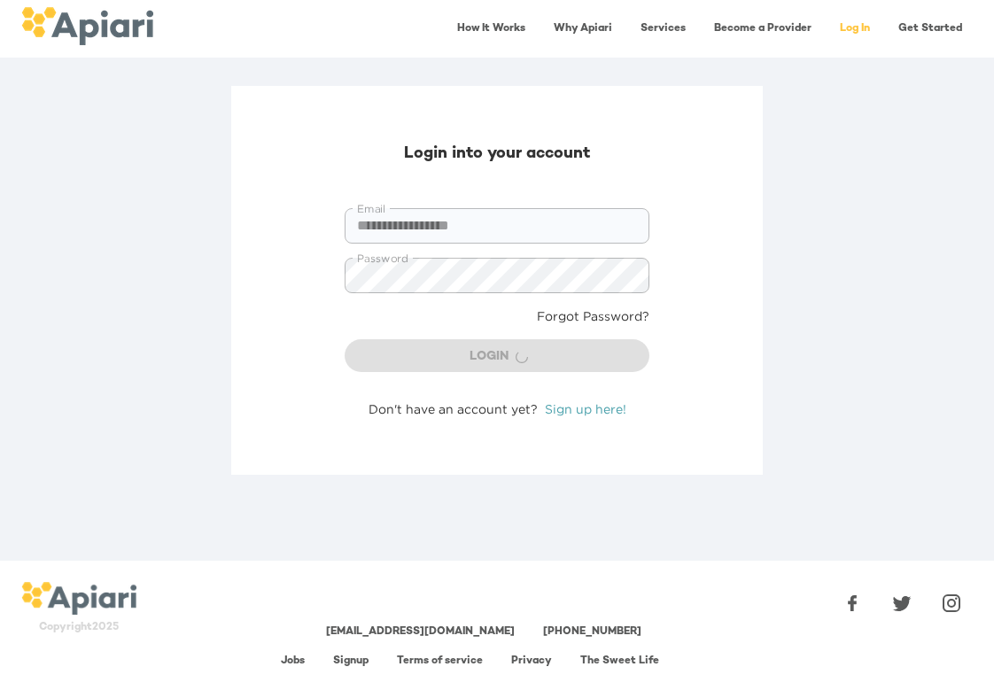 This screenshot has width=994, height=690. I want to click on div: Don't have an account yet?, so click(497, 409).